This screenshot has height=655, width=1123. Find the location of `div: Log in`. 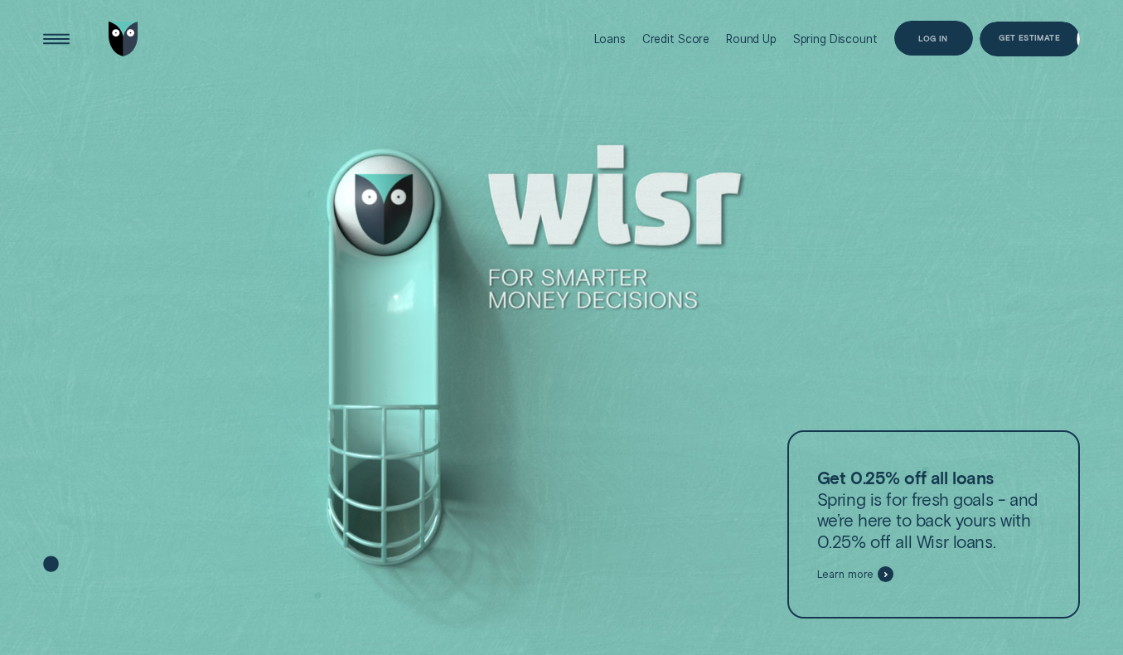

div: Log in is located at coordinates (932, 39).